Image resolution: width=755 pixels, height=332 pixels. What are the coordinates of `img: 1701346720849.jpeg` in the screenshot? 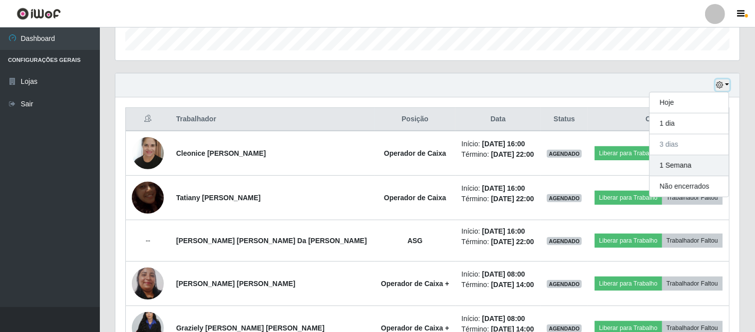 It's located at (148, 283).